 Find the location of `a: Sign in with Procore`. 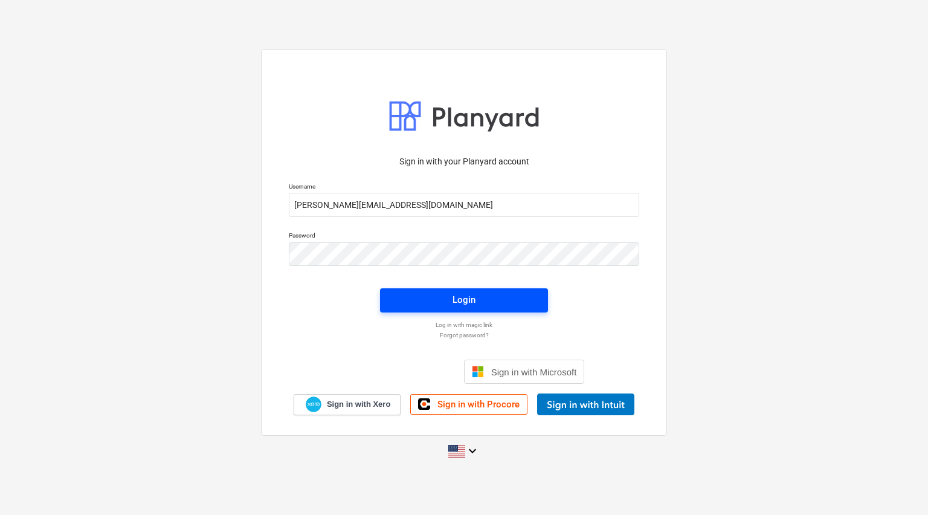

a: Sign in with Procore is located at coordinates (469, 404).